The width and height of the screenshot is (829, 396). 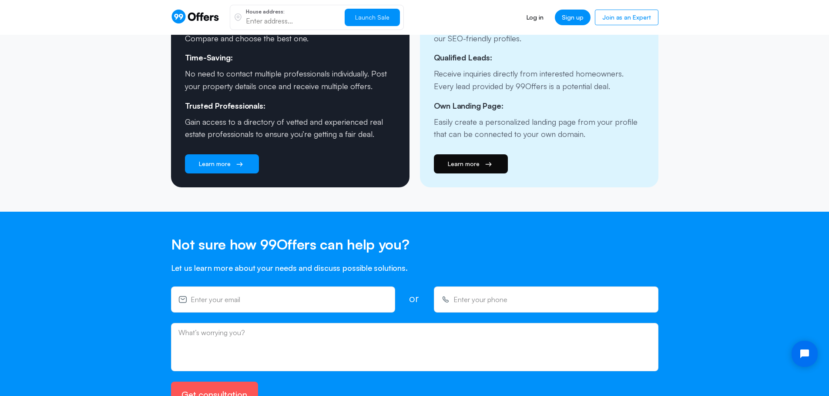 I want to click on p: No need to contact multiple professionals individually. Post your property details once and recei..., so click(x=290, y=80).